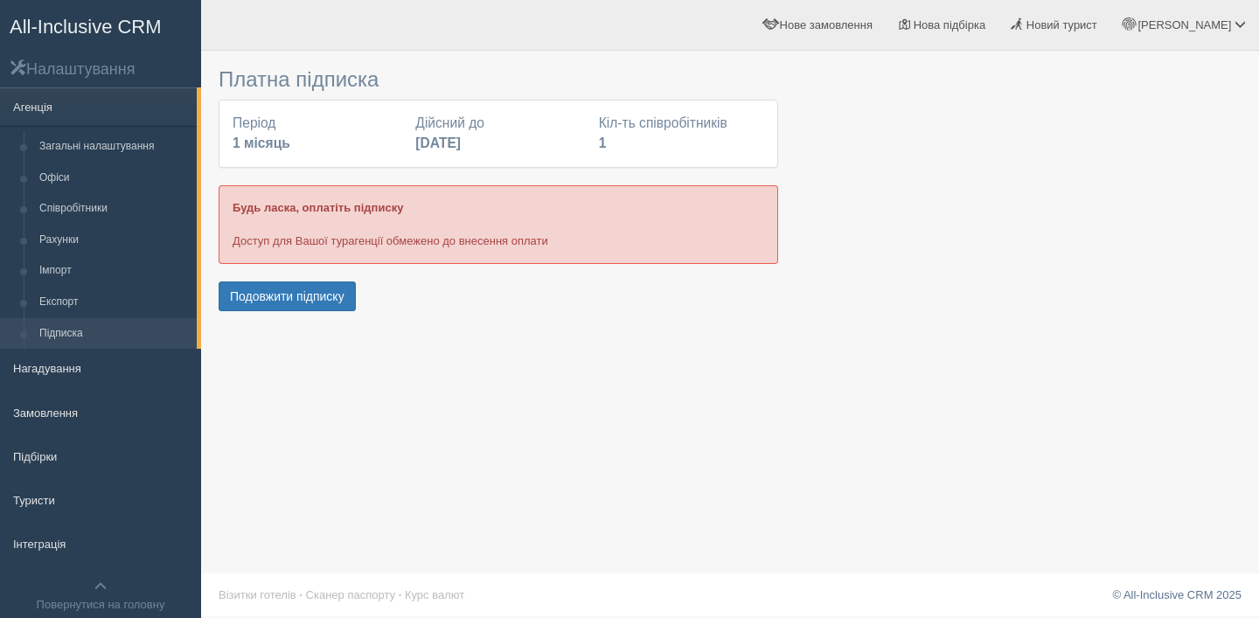 The image size is (1259, 618). Describe the element at coordinates (114, 240) in the screenshot. I see `a: Рахунки` at that location.